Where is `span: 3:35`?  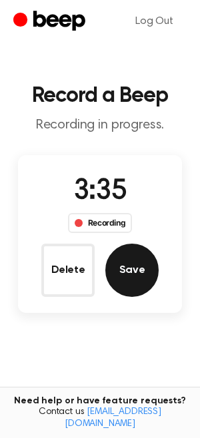
span: 3:35 is located at coordinates (100, 192).